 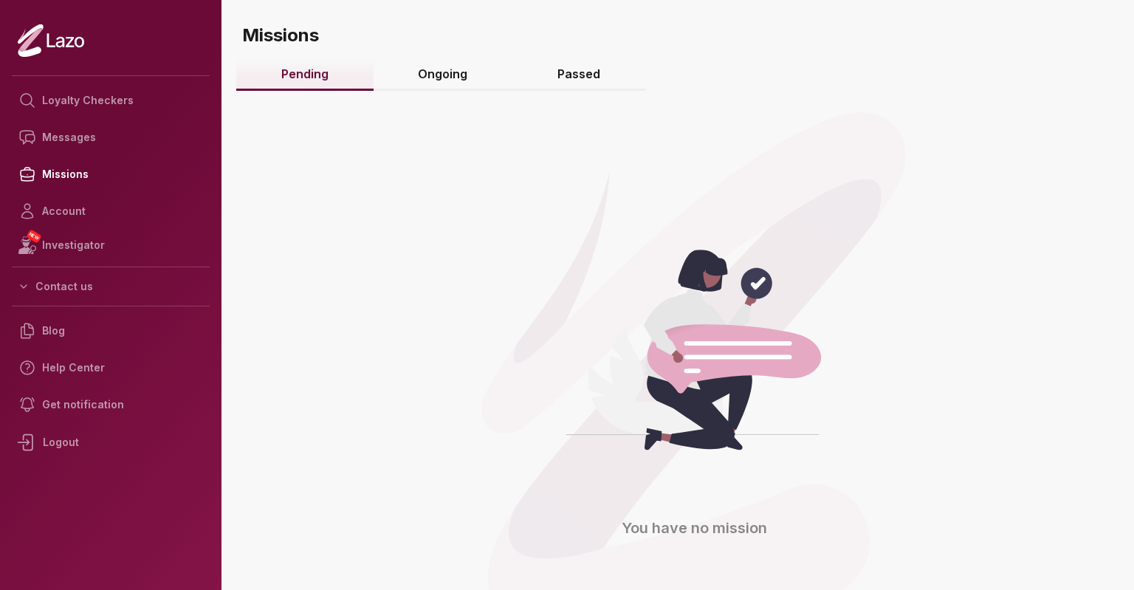 I want to click on a: Get notification, so click(x=111, y=405).